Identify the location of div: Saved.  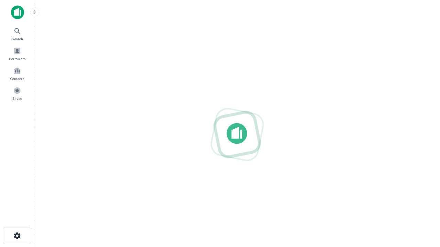
(17, 93).